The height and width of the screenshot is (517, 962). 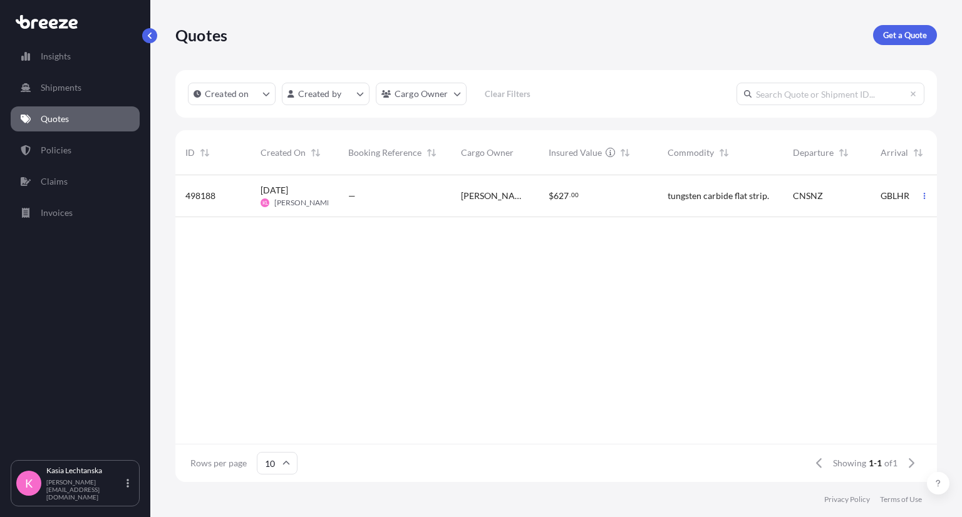 What do you see at coordinates (29, 484) in the screenshot?
I see `span: K` at bounding box center [29, 484].